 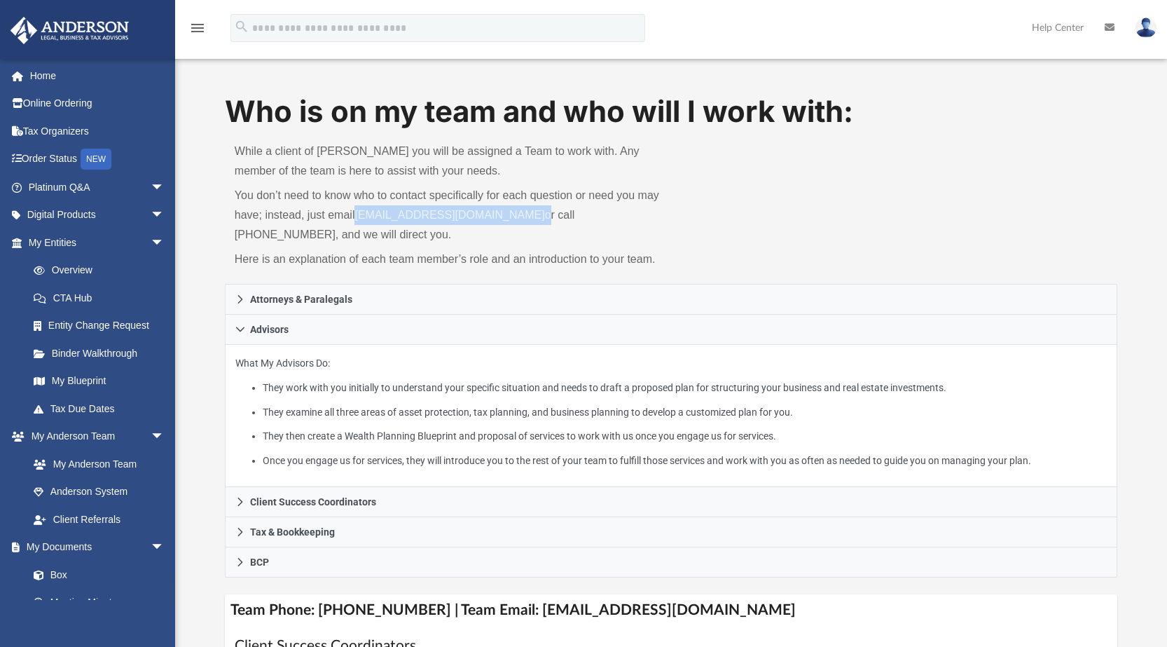 What do you see at coordinates (684, 412) in the screenshot?
I see `li: They examine all three areas of asset protection, tax planning, and business planning to develop ...` at bounding box center [684, 412].